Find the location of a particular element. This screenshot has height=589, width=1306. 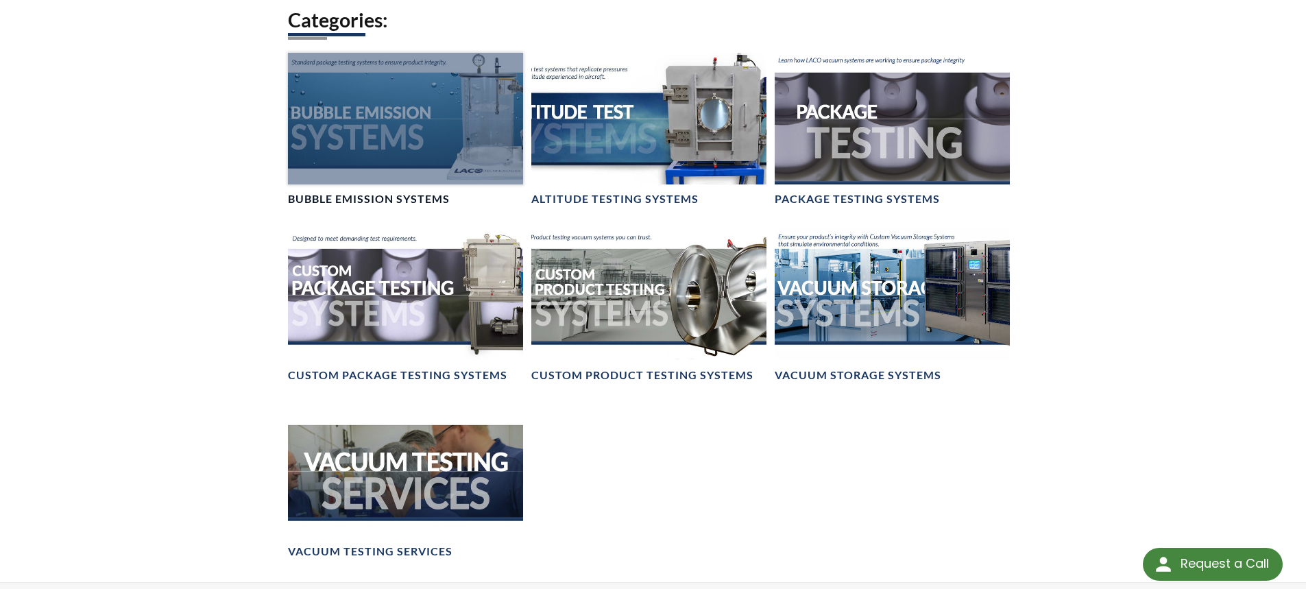

h4: Package Testing Systems is located at coordinates (857, 199).